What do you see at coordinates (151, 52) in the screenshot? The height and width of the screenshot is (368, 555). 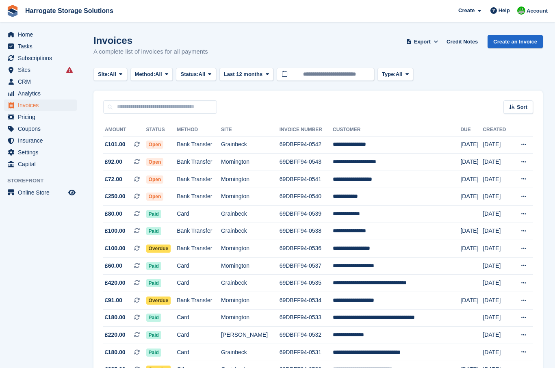 I see `p: A complete list of invoices for all payments` at bounding box center [151, 52].